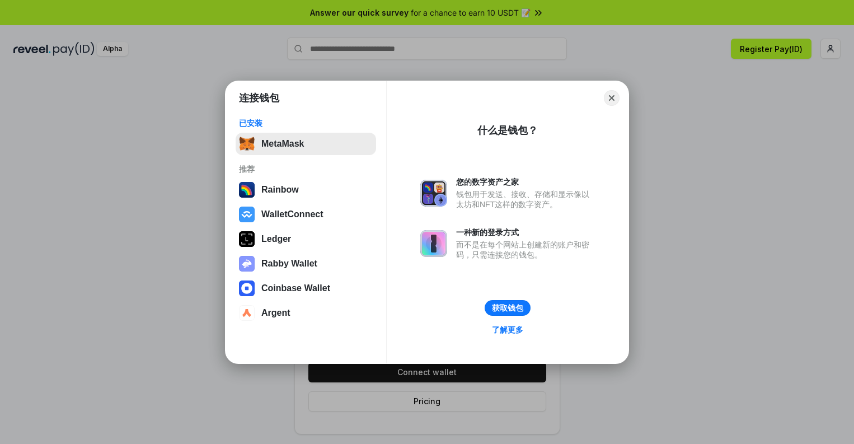 Image resolution: width=854 pixels, height=444 pixels. I want to click on div: Rabby Wallet, so click(289, 264).